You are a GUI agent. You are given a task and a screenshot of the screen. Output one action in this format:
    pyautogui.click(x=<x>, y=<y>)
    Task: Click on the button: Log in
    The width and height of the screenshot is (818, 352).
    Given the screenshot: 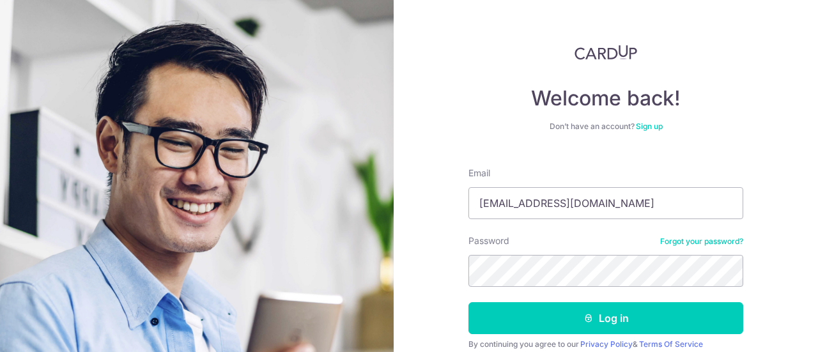 What is the action you would take?
    pyautogui.click(x=606, y=318)
    